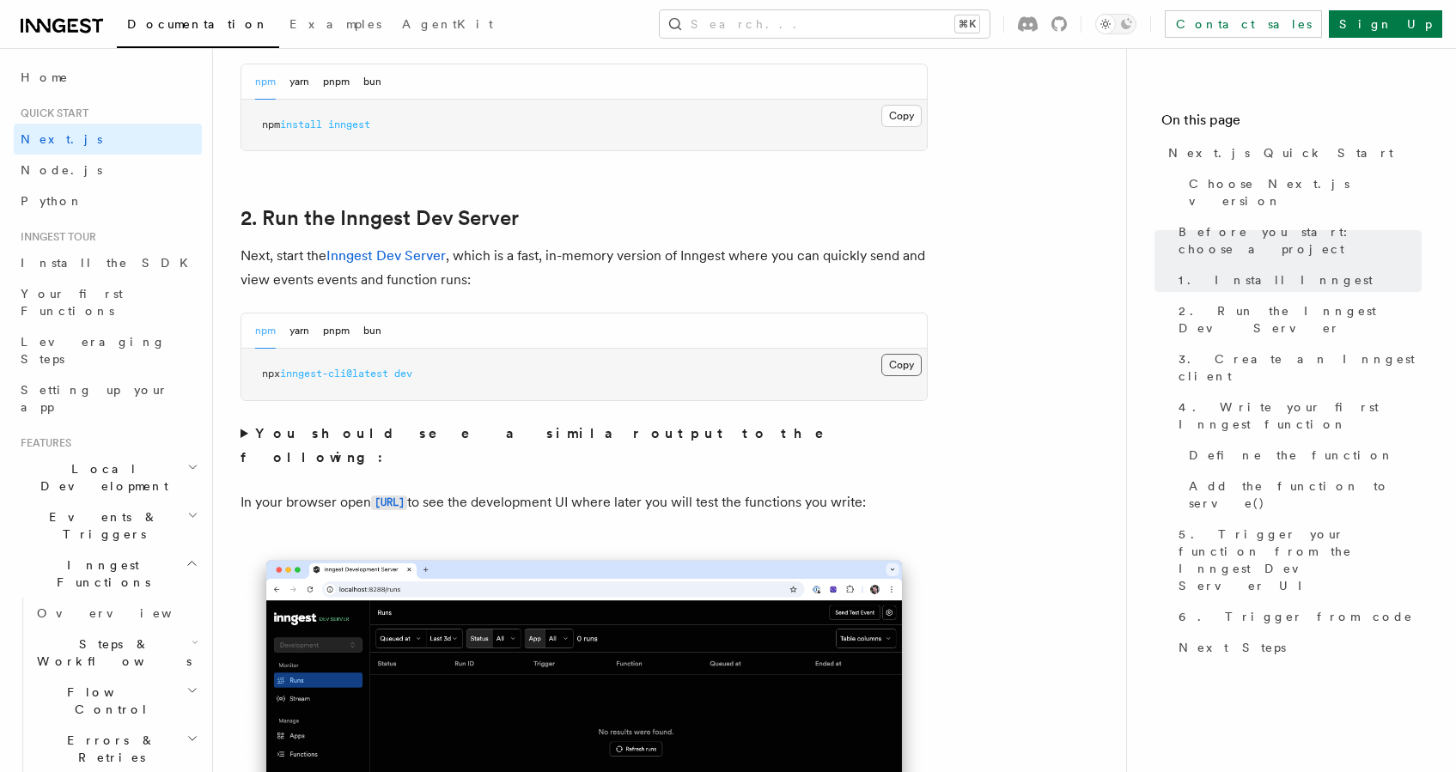 This screenshot has width=1456, height=772. Describe the element at coordinates (198, 27) in the screenshot. I see `a: Documentation` at that location.